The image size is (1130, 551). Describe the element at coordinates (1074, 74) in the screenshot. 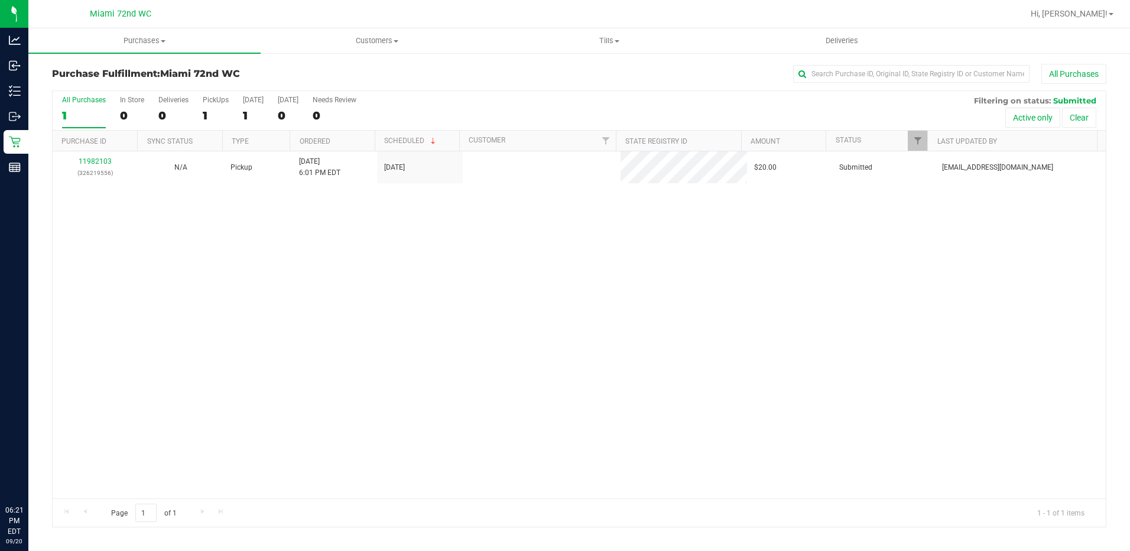

I see `button: All Purchases` at that location.